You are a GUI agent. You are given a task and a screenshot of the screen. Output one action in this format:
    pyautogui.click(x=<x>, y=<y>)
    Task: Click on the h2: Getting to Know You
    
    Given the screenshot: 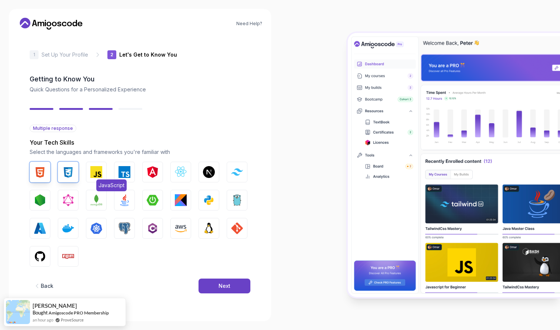 What is the action you would take?
    pyautogui.click(x=140, y=79)
    